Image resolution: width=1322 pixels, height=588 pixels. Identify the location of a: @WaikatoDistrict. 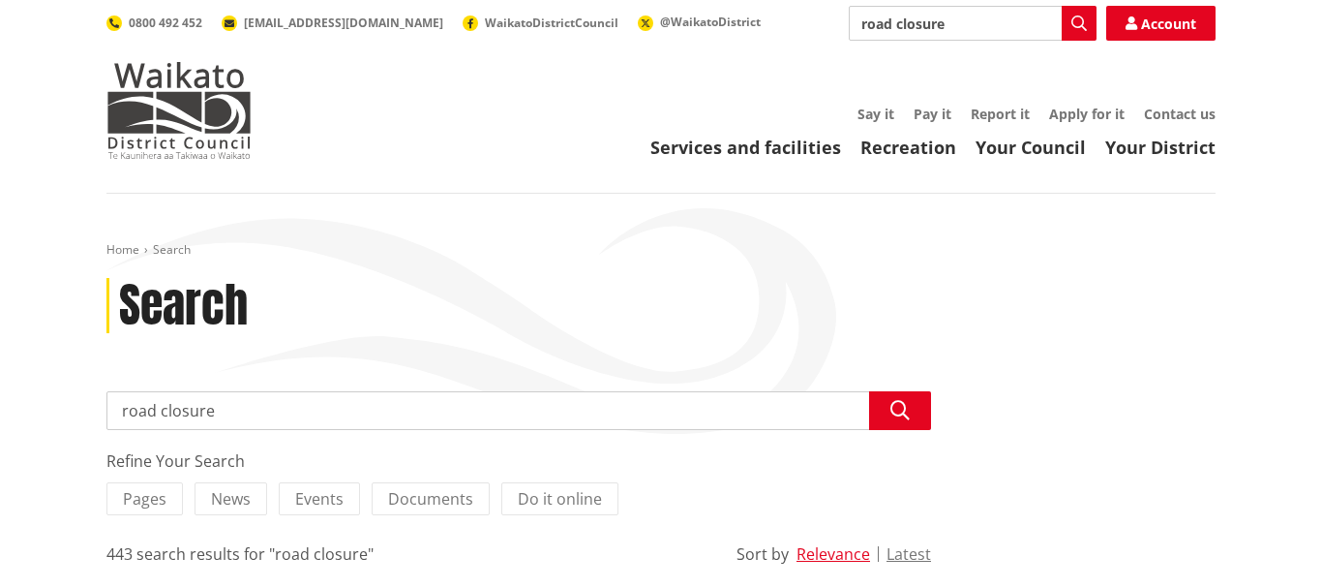
(699, 21).